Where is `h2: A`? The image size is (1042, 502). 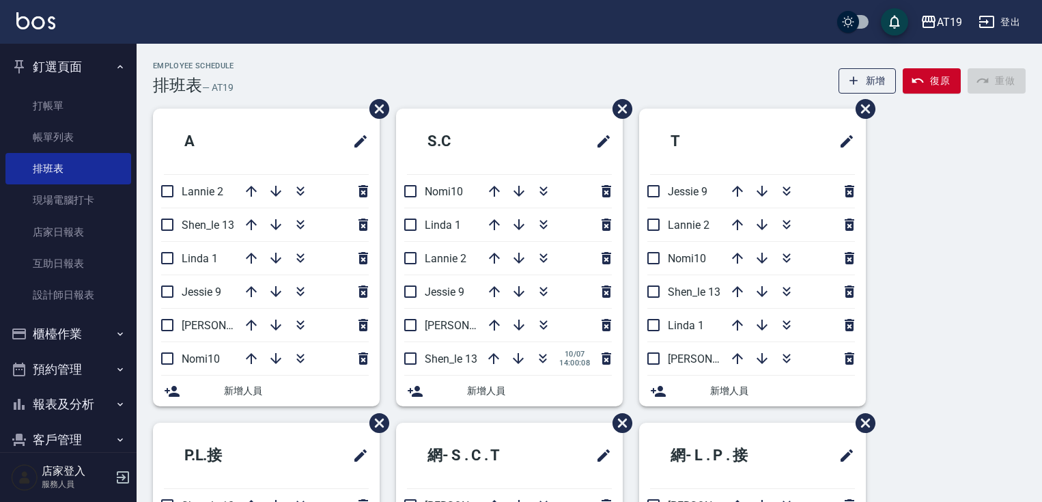
h2: A is located at coordinates (221, 141).